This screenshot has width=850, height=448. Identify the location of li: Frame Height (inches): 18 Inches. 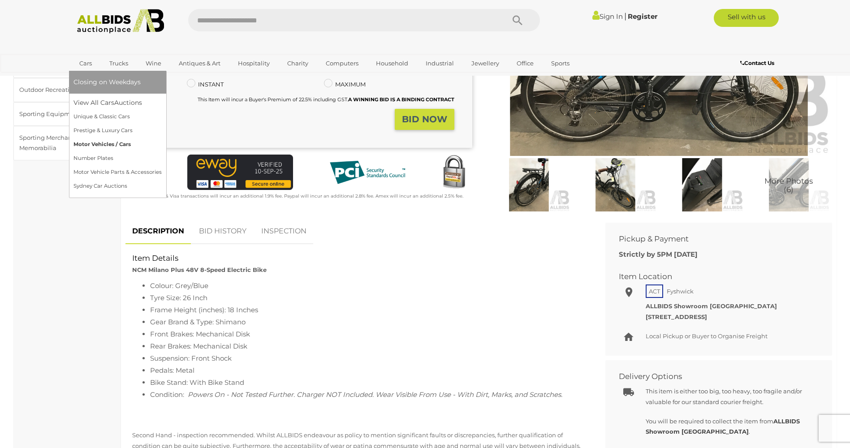
(367, 310).